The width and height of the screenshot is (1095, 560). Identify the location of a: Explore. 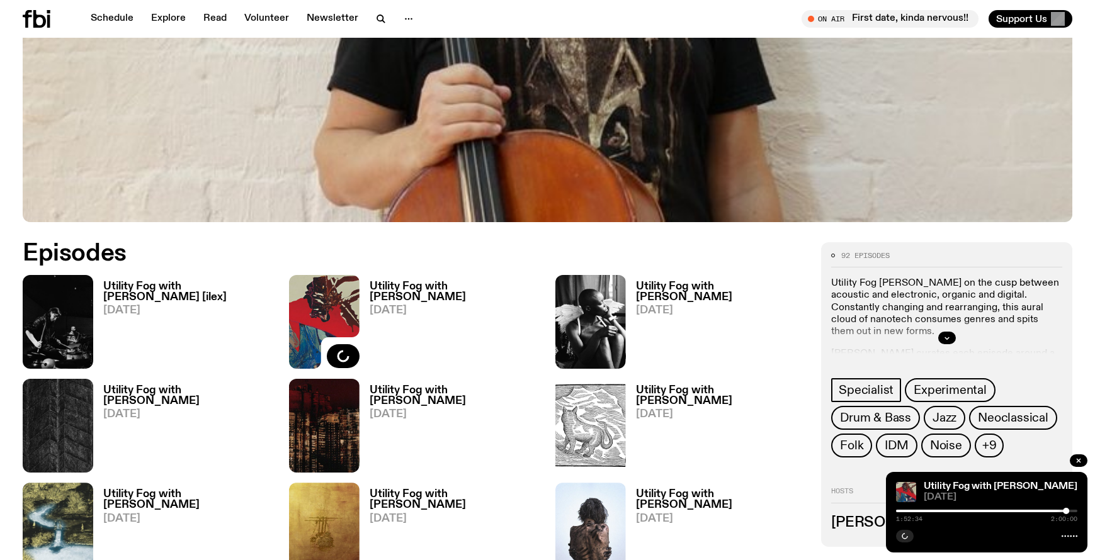
(168, 19).